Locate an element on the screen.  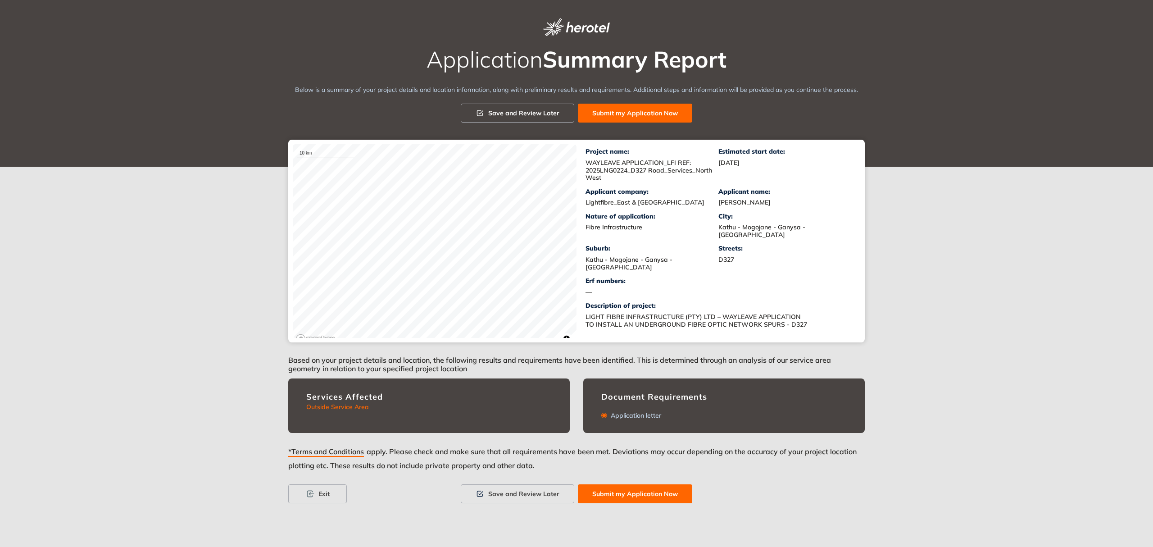
div: Applicant company: is located at coordinates (652, 191).